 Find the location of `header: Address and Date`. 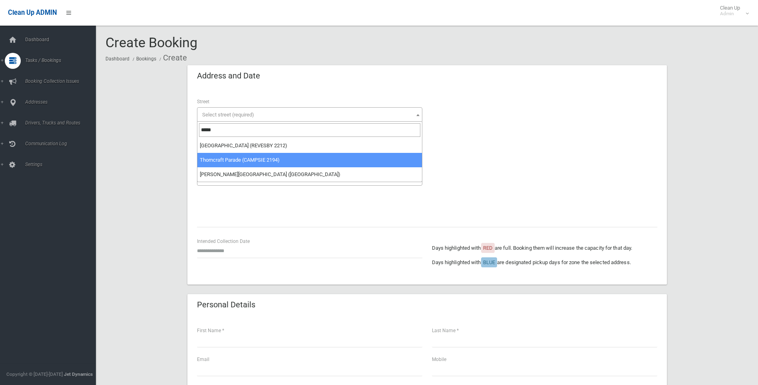

header: Address and Date is located at coordinates (229, 76).